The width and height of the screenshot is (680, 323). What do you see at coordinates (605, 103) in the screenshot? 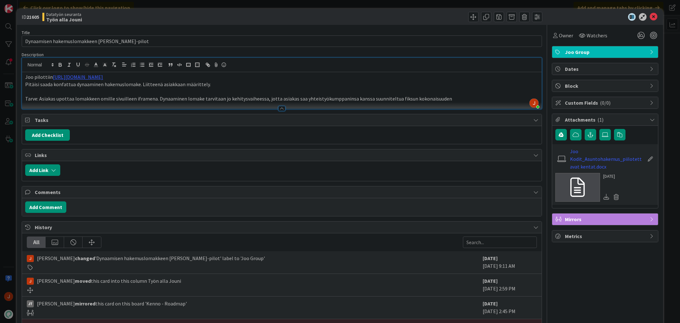
I see `span: ( 0/0 )` at bounding box center [605, 103].